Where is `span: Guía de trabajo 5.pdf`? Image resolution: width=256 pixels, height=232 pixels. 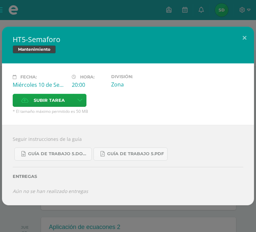
span: Guía de trabajo 5.pdf is located at coordinates (136, 154).